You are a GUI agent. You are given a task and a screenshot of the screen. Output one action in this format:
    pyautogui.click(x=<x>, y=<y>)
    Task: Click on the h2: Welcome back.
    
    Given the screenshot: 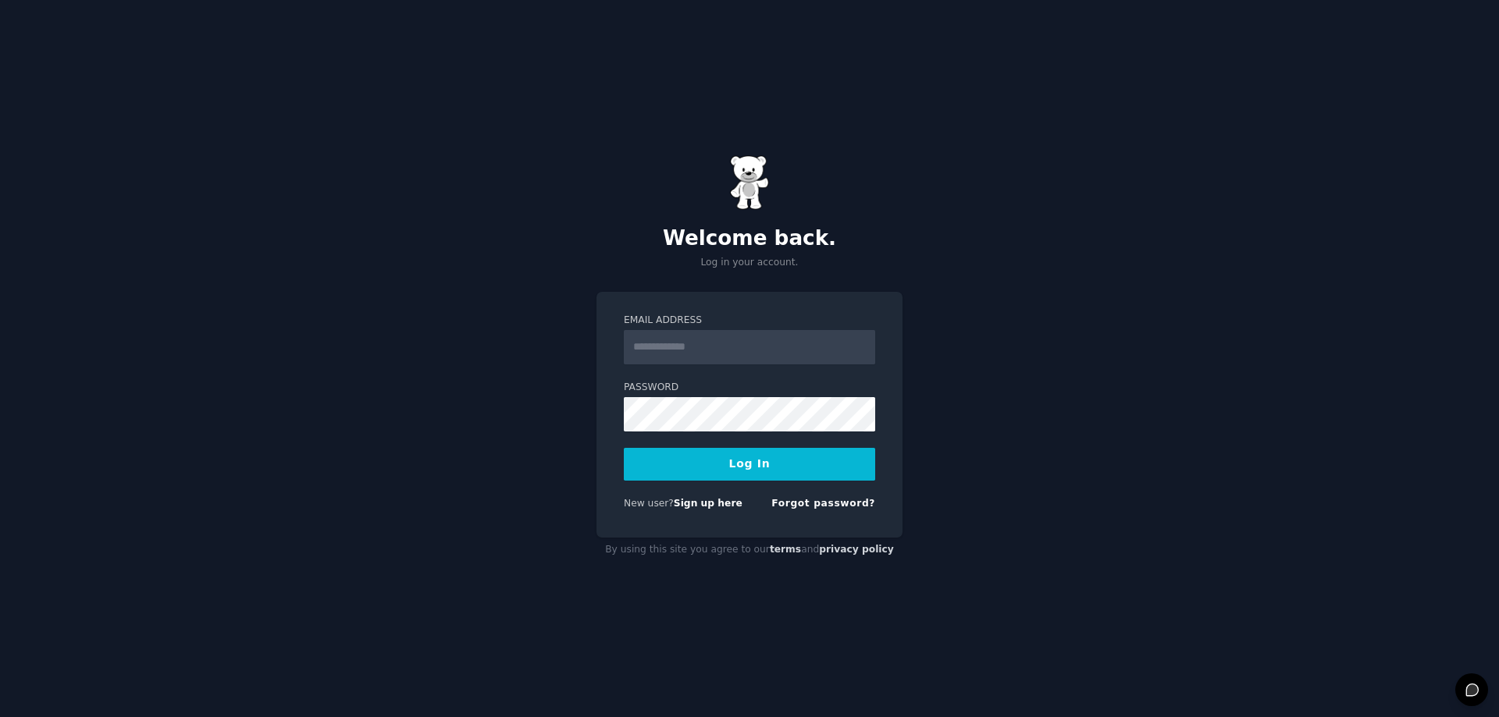 What is the action you would take?
    pyautogui.click(x=749, y=239)
    